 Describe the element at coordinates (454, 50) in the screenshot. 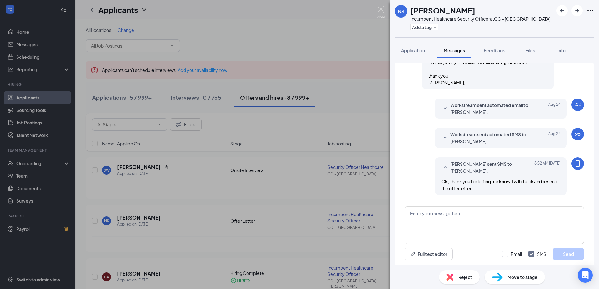

I see `span: Messages` at that location.